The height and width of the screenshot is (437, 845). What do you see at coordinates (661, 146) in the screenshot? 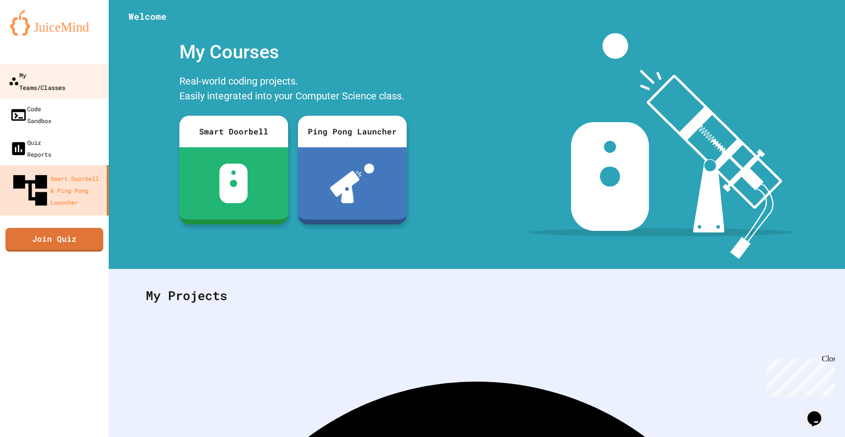
I see `img: banner-image-my-projects.png` at bounding box center [661, 146].